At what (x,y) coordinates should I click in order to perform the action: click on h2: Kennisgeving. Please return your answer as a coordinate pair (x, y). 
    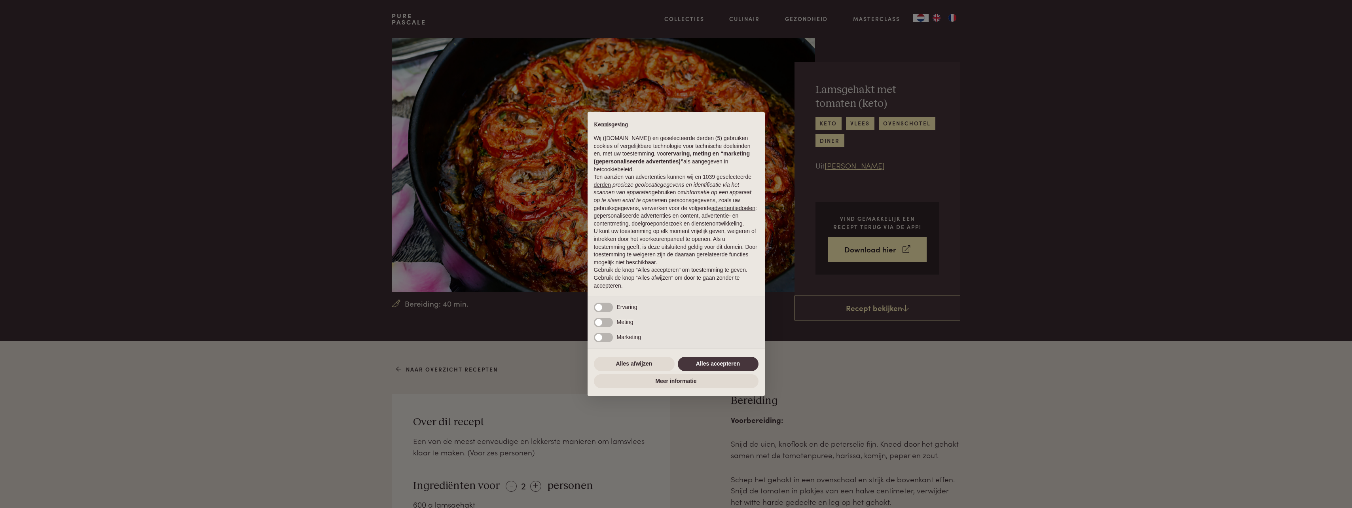
    Looking at the image, I should click on (676, 125).